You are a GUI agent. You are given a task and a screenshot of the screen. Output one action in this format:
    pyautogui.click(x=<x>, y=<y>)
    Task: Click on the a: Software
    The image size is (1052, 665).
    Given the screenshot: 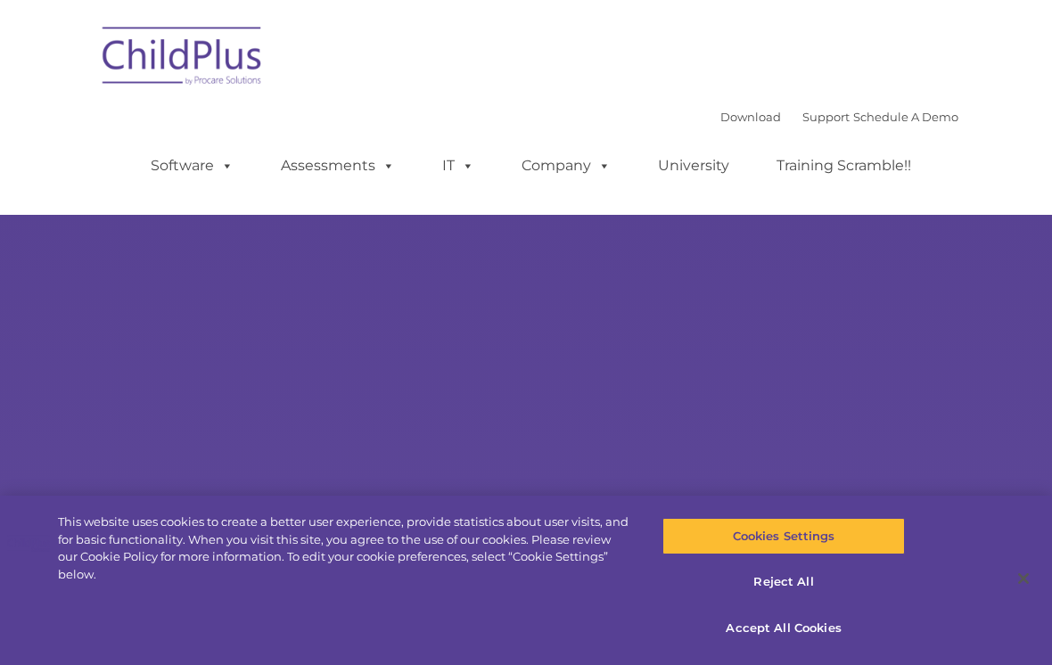 What is the action you would take?
    pyautogui.click(x=192, y=166)
    